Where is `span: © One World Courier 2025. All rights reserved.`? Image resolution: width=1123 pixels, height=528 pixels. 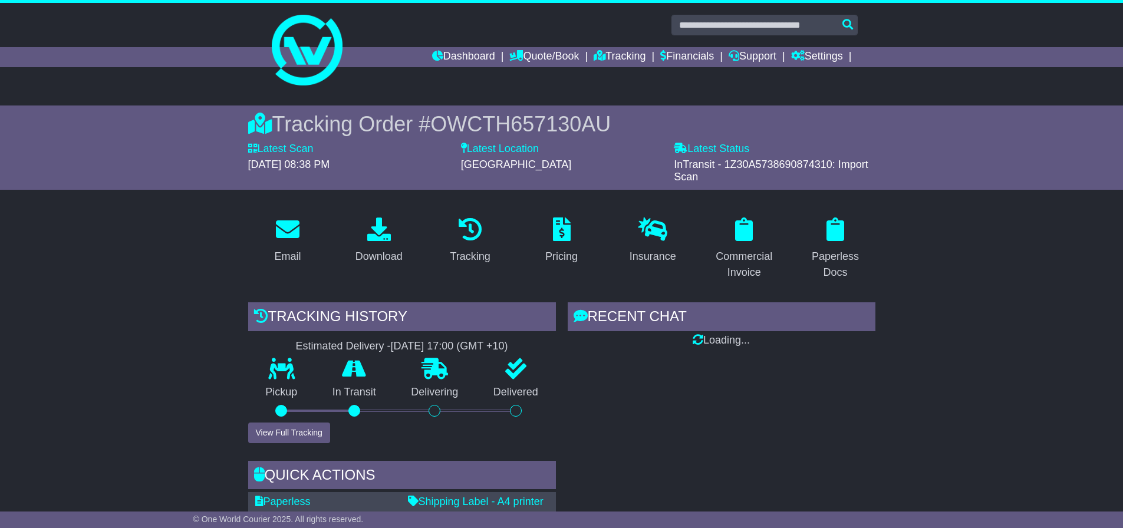 span: © One World Courier 2025. All rights reserved. is located at coordinates (278, 520).